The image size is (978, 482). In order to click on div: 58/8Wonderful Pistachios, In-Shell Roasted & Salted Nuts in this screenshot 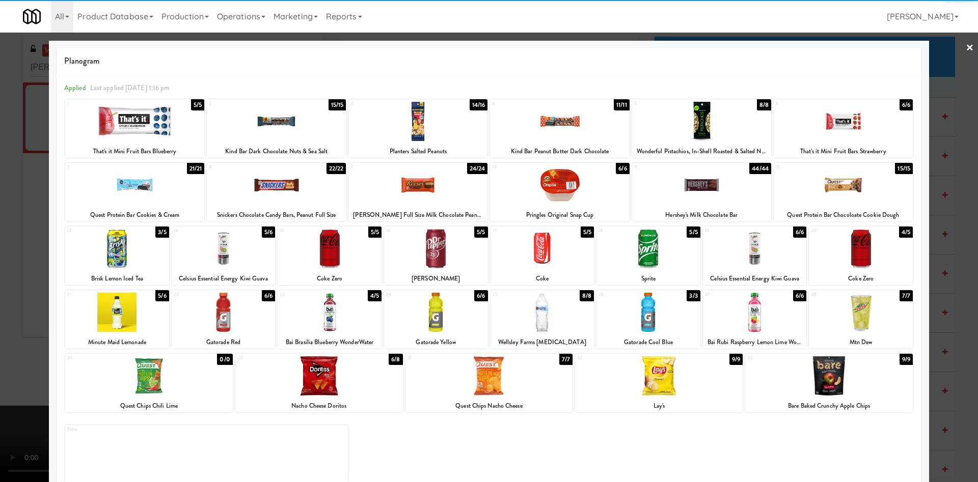, I will do `click(701, 128)`.